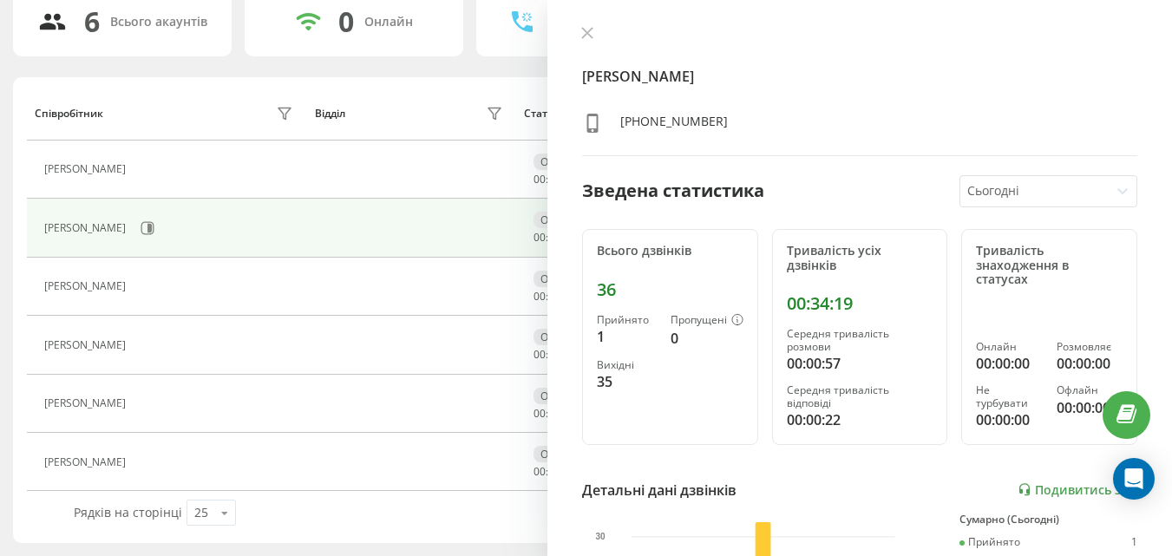 The image size is (1172, 556). What do you see at coordinates (659, 490) in the screenshot?
I see `div: Детальні дані дзвінків` at bounding box center [659, 490].